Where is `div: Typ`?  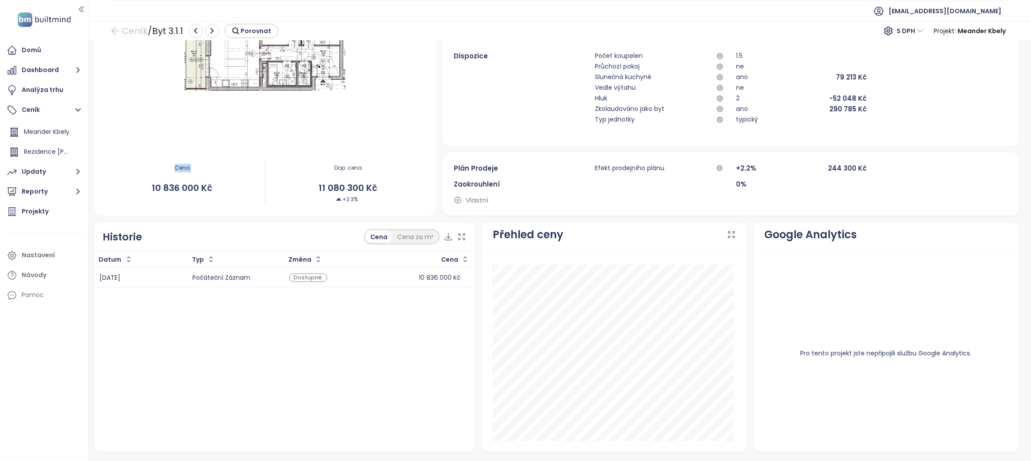 div: Typ is located at coordinates (198, 260).